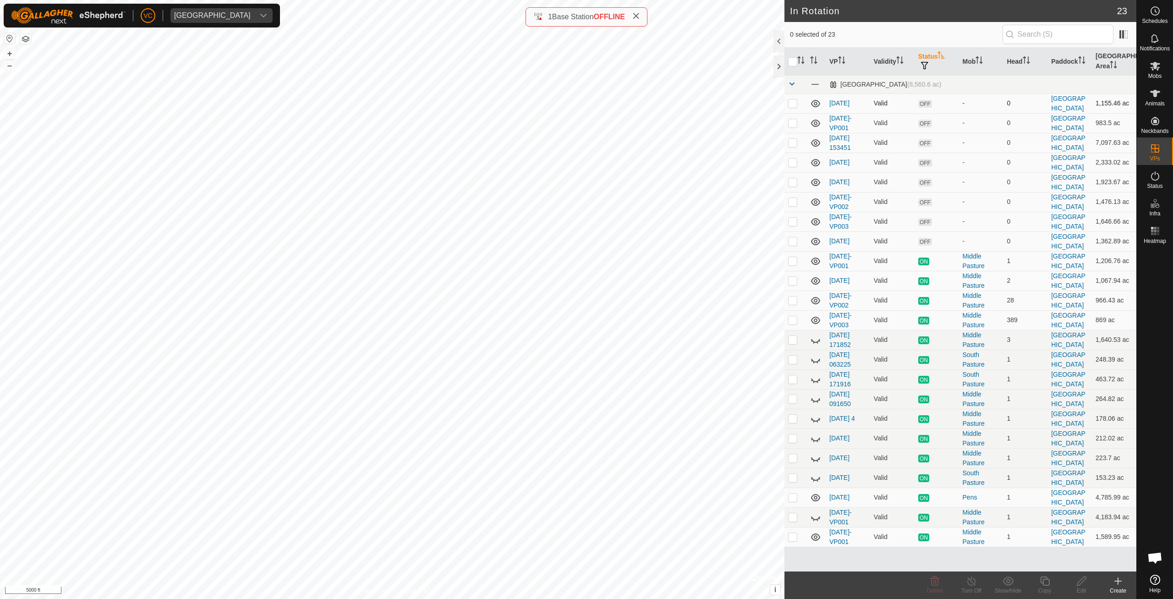 This screenshot has width=1173, height=599. What do you see at coordinates (373, 591) in the screenshot?
I see `a: Privacy Policy` at bounding box center [373, 591].